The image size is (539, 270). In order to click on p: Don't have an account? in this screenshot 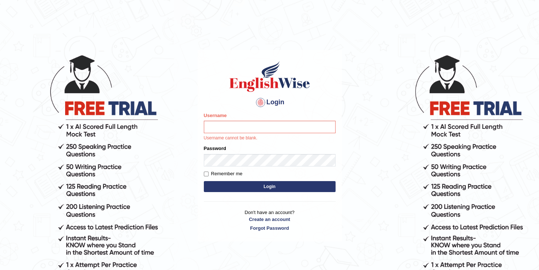, I will do `click(270, 220)`.